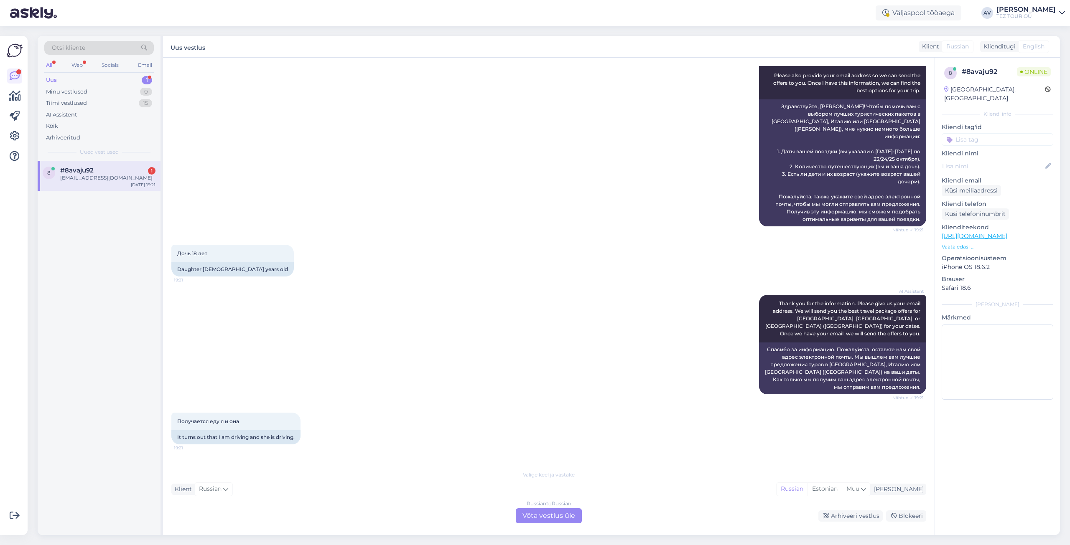  What do you see at coordinates (997, 288) in the screenshot?
I see `p: Safari 18.6` at bounding box center [997, 288].